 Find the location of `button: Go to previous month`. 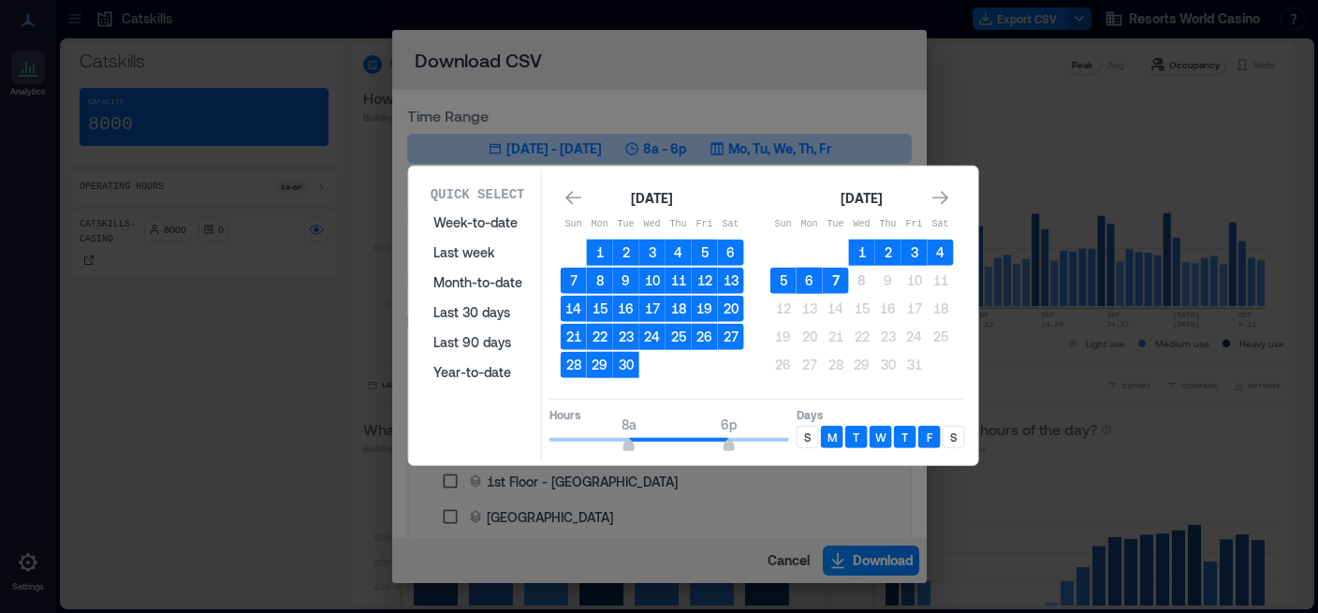

button: Go to previous month is located at coordinates (574, 197).